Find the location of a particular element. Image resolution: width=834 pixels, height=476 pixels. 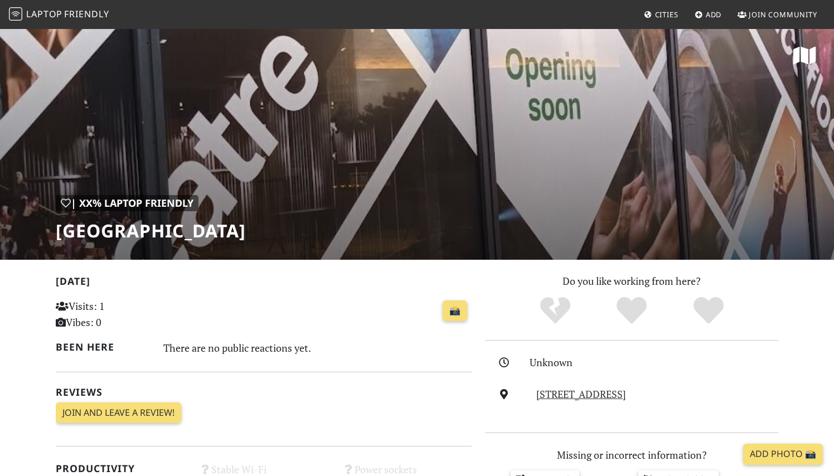

span: Cities is located at coordinates (667, 14).